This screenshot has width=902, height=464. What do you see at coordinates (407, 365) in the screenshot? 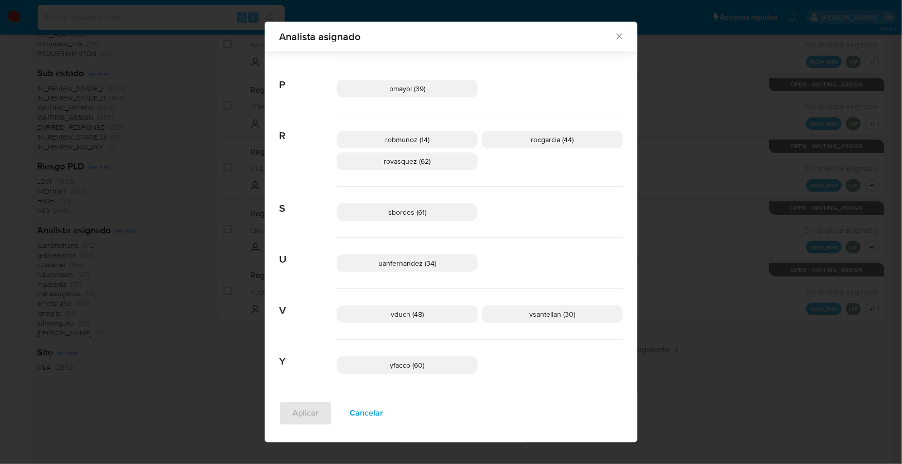
I see `div: yfacco (60)` at bounding box center [407, 365].